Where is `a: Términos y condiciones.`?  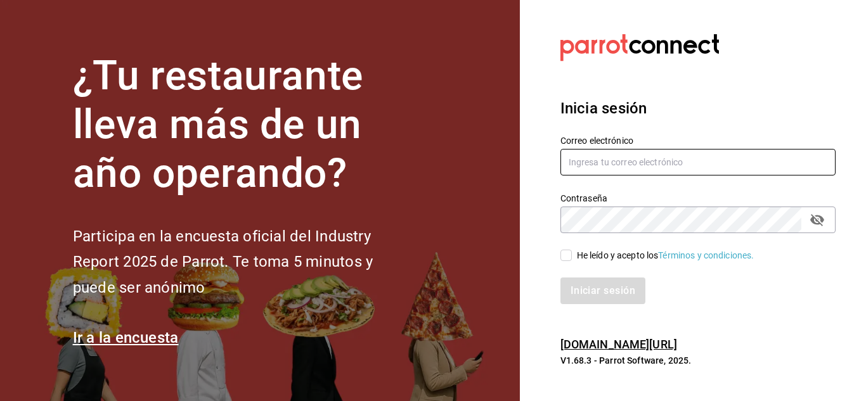
a: Términos y condiciones. is located at coordinates (705, 255).